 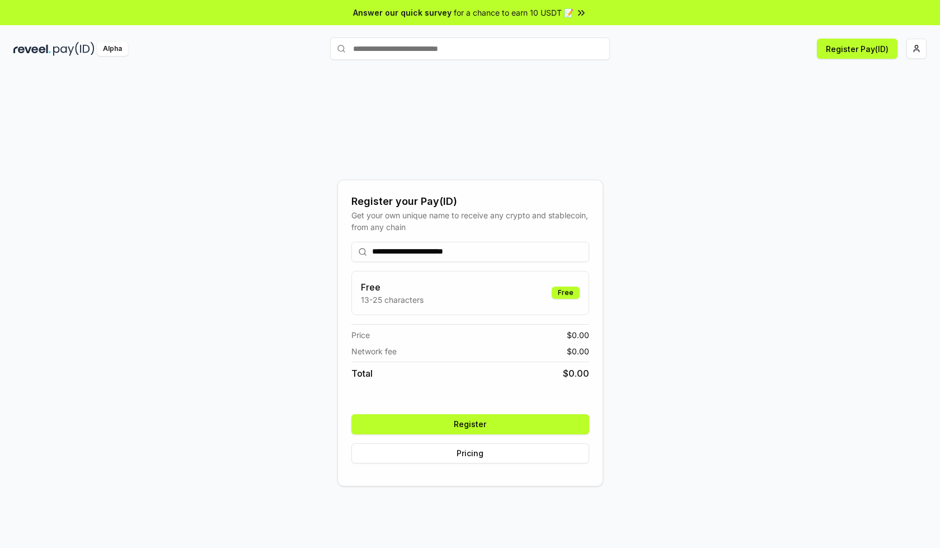 I want to click on span: Answer our quick survey, so click(x=402, y=12).